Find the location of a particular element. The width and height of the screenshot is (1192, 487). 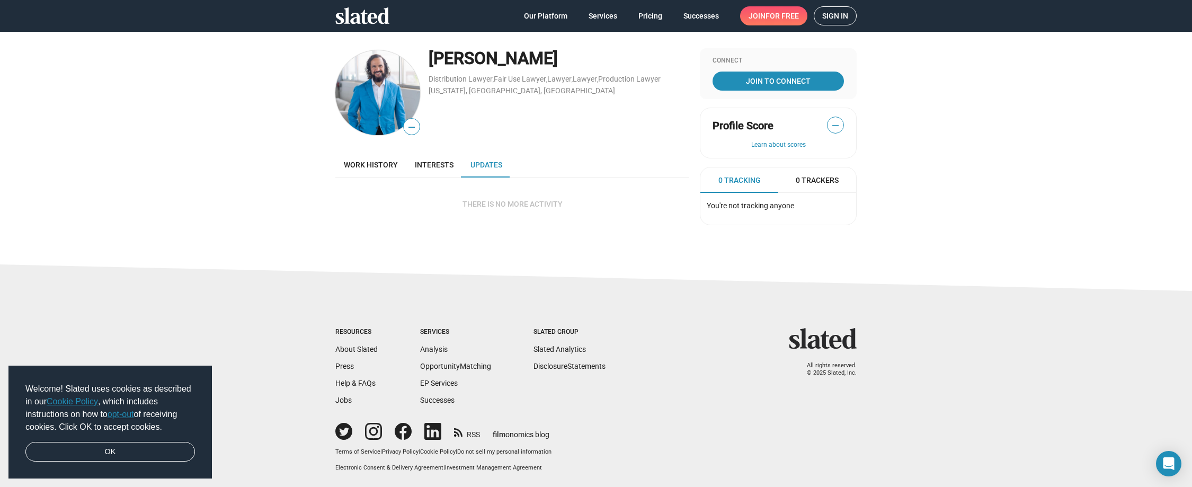

span: Join To Connect is located at coordinates (778, 81).